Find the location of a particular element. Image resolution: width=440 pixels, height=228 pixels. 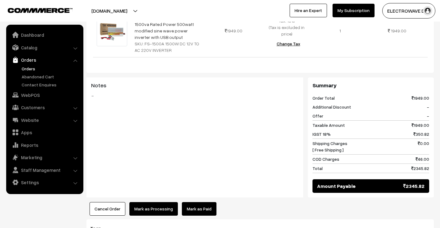

button: ELECTROWAVE DE… is located at coordinates (409, 11).